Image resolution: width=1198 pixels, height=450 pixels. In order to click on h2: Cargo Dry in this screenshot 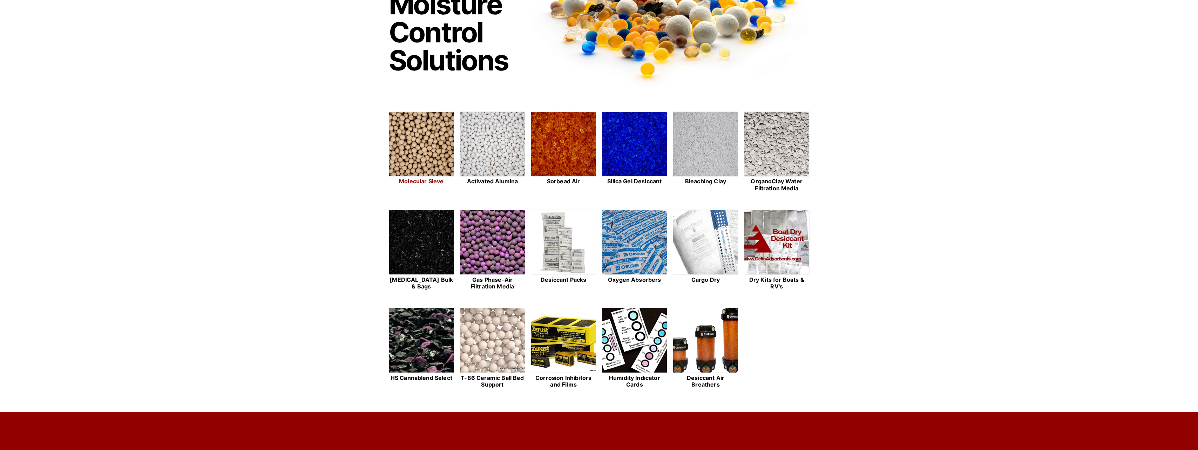, I will do `click(705, 280)`.